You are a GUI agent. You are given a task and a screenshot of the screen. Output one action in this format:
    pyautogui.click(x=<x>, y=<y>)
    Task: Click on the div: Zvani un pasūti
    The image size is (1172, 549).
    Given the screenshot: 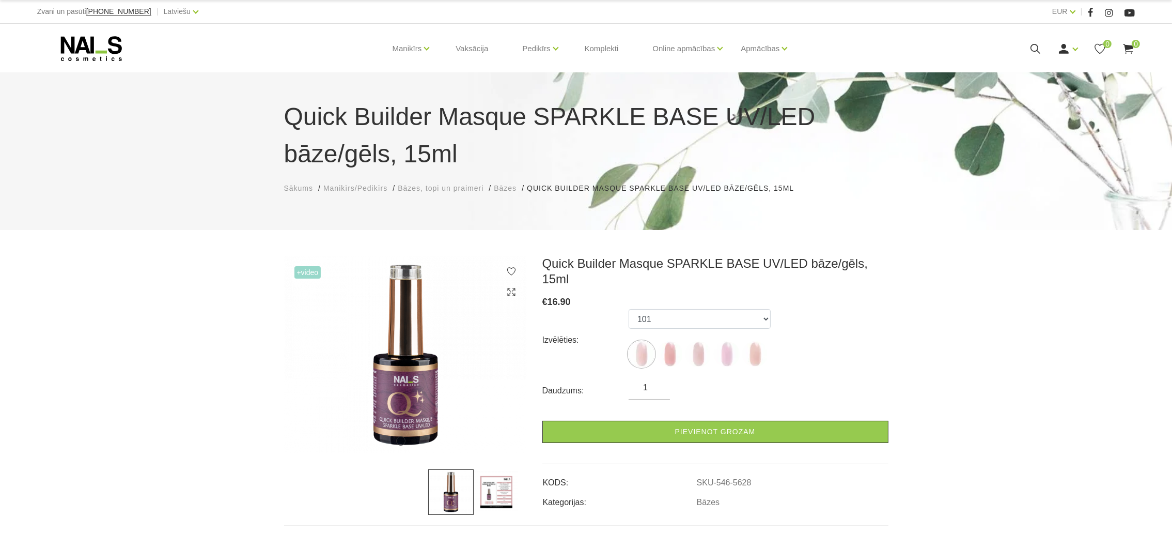 What is the action you would take?
    pyautogui.click(x=94, y=11)
    